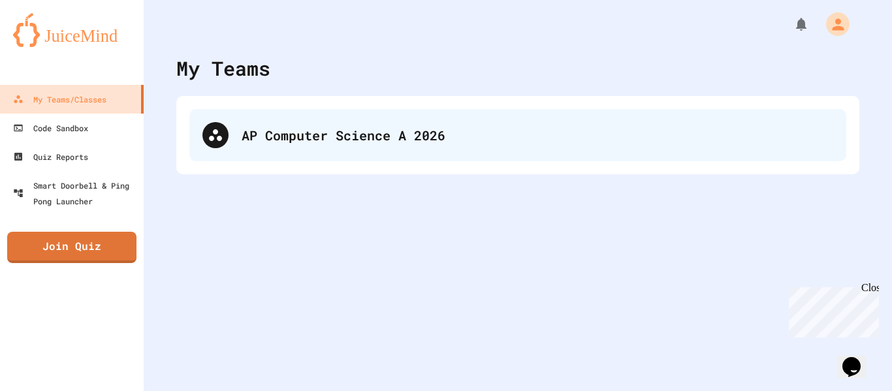 Image resolution: width=892 pixels, height=391 pixels. Describe the element at coordinates (72, 30) in the screenshot. I see `img: logo-orange.svg` at that location.